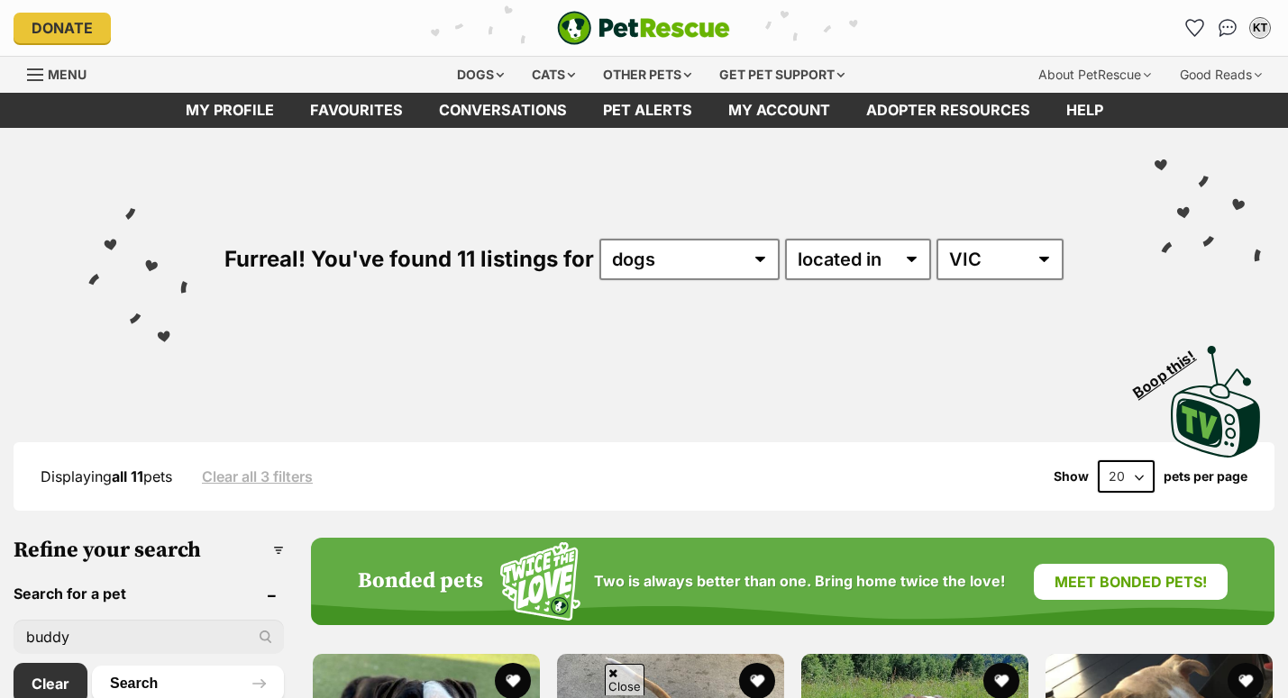  I want to click on a: Boop this!, so click(1216, 396).